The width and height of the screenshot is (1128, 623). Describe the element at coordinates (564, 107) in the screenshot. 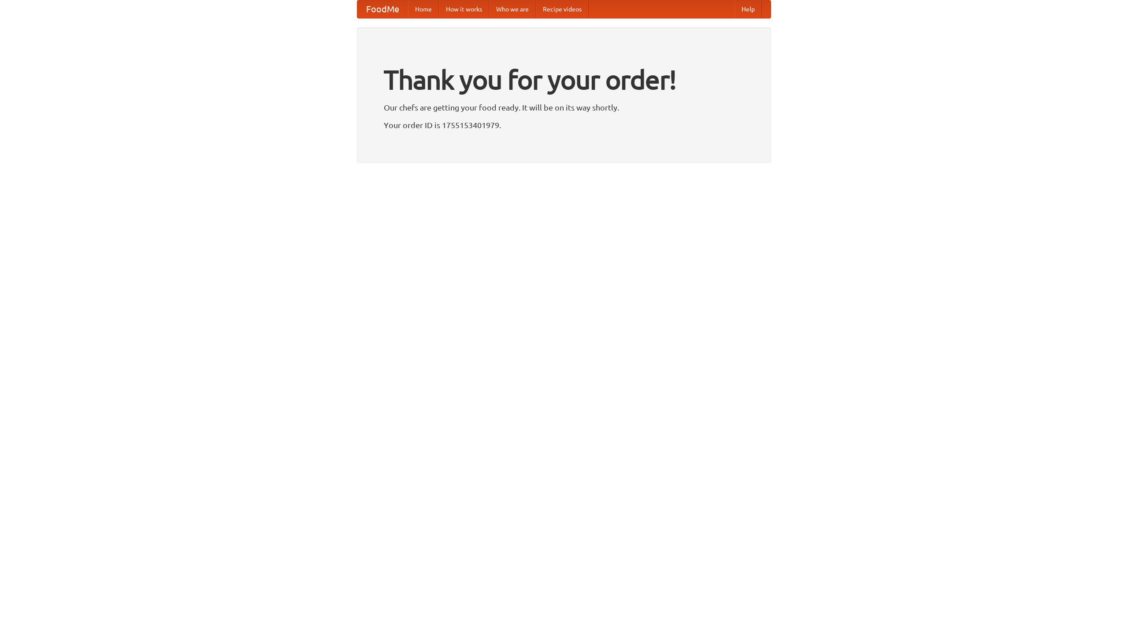

I see `p: Our chefs are getting your food ready. It will be on its way shortly.` at that location.